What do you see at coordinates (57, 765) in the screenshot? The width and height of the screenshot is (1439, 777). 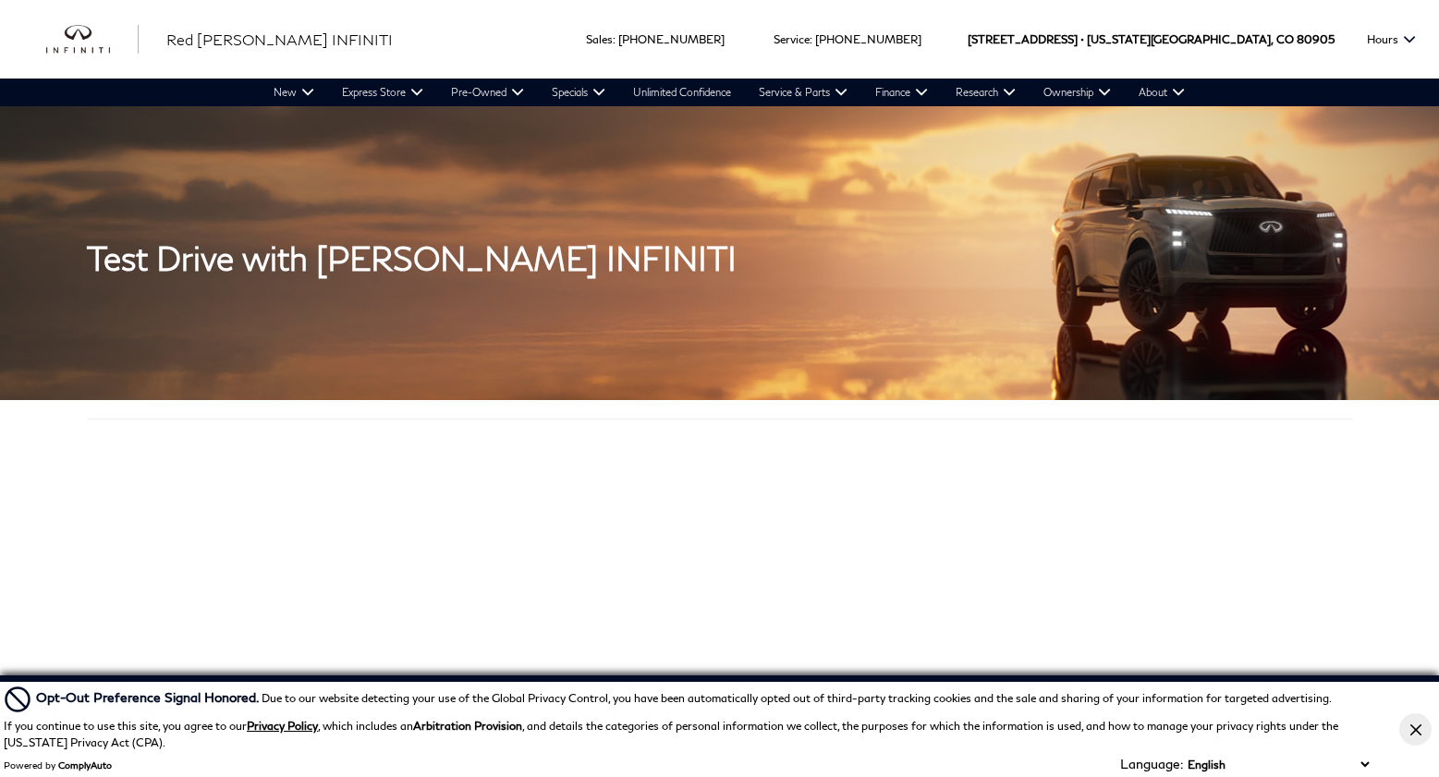 I see `div: Powered by` at bounding box center [57, 765].